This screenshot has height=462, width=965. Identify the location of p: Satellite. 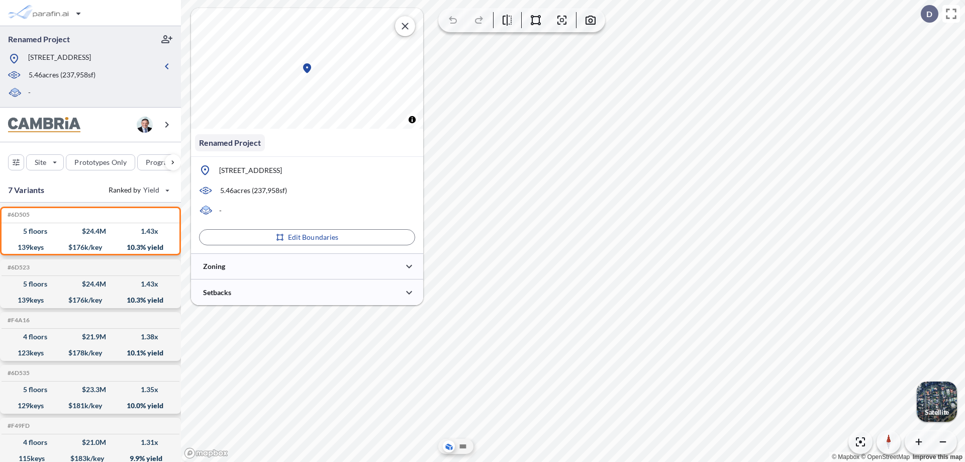
(937, 412).